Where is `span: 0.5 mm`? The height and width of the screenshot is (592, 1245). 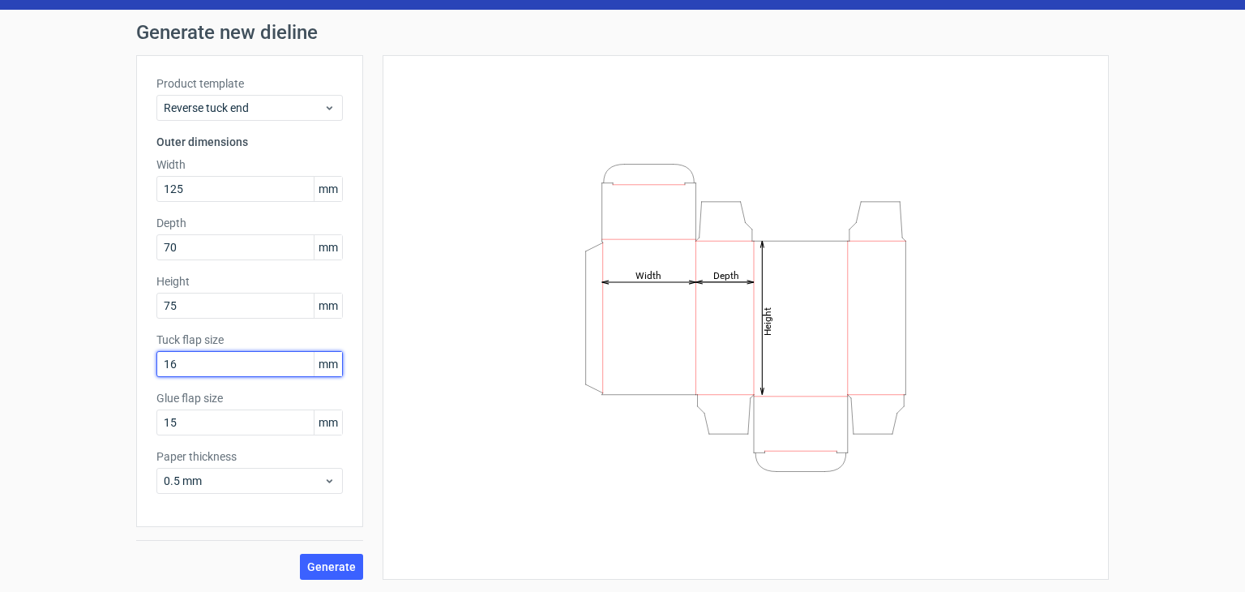 span: 0.5 mm is located at coordinates (243, 481).